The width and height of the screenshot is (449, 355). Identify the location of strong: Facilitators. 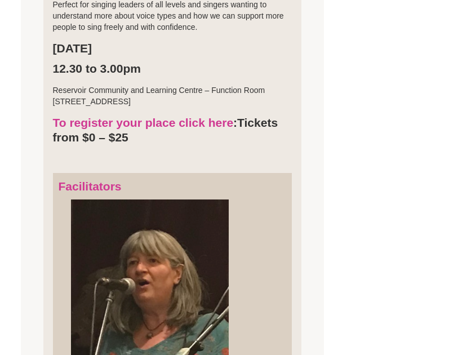
(90, 186).